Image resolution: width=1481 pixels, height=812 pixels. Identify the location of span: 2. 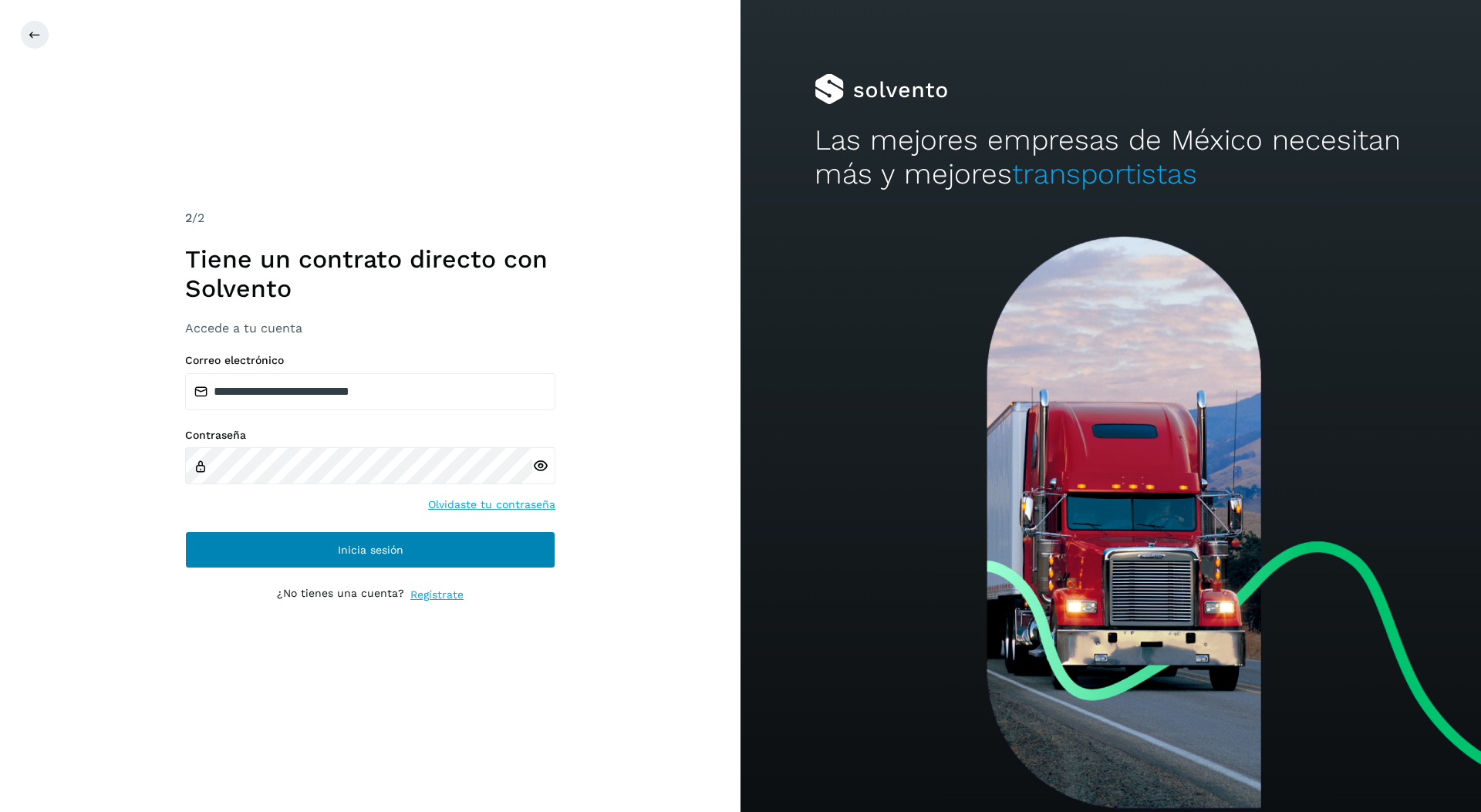
(188, 218).